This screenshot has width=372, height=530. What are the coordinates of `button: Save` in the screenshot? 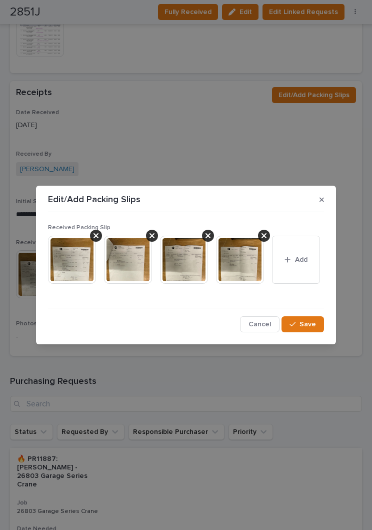 It's located at (303, 324).